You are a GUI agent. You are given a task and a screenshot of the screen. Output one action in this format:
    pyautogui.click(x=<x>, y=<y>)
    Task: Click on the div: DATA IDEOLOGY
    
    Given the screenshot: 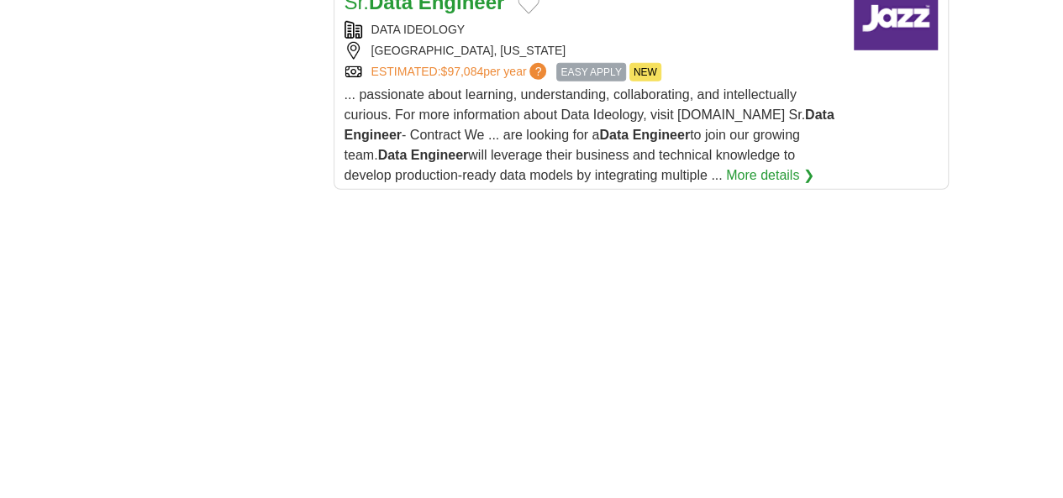 What is the action you would take?
    pyautogui.click(x=593, y=29)
    